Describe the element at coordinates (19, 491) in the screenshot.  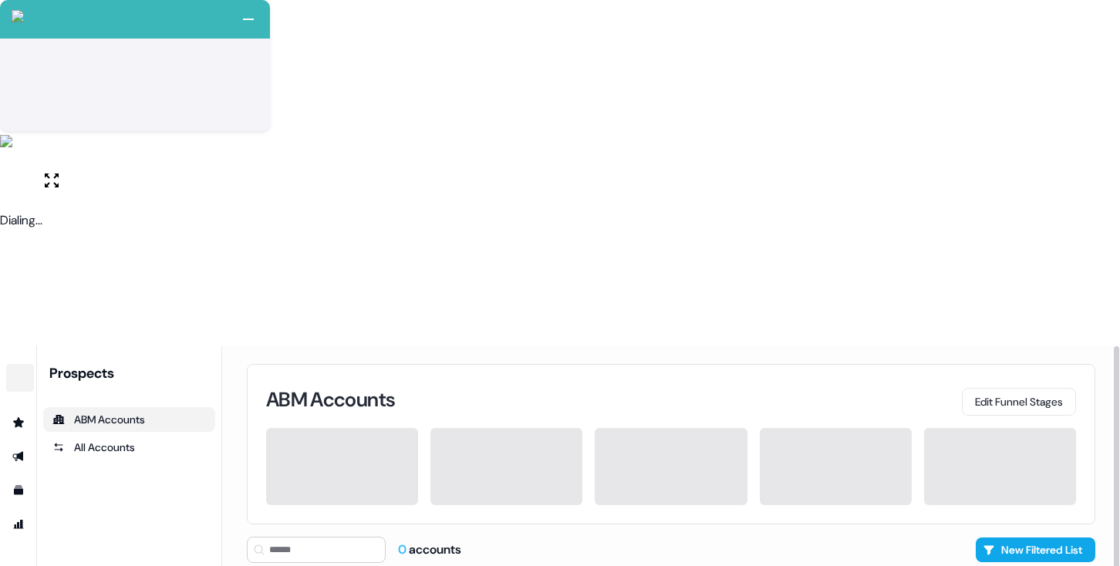
I see `a: Go to templates` at that location.